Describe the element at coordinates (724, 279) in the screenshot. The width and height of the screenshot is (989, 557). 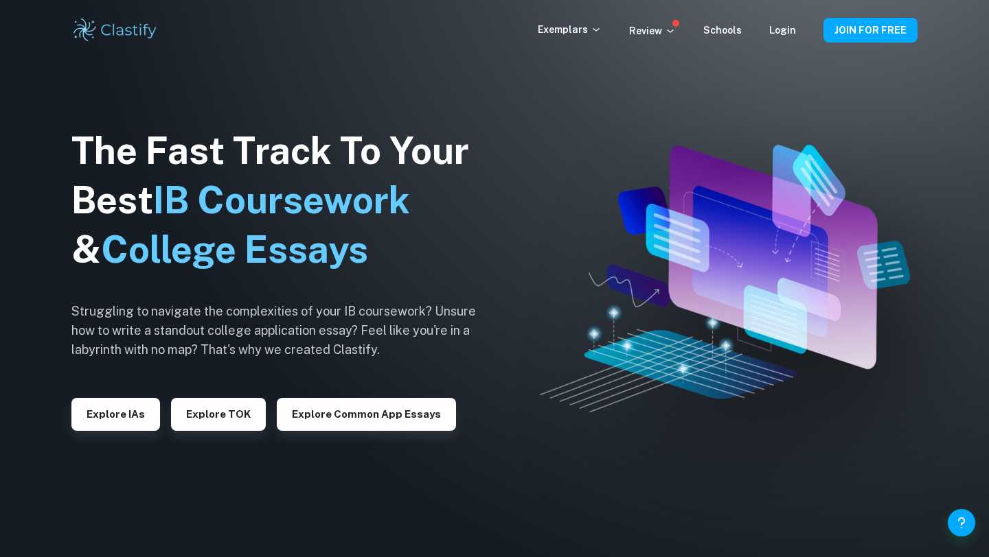
I see `img: Clastify hero` at that location.